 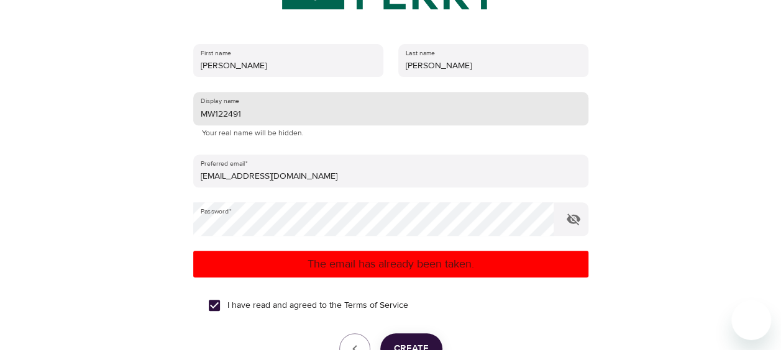 I want to click on p: Your real name will be hidden., so click(x=391, y=134).